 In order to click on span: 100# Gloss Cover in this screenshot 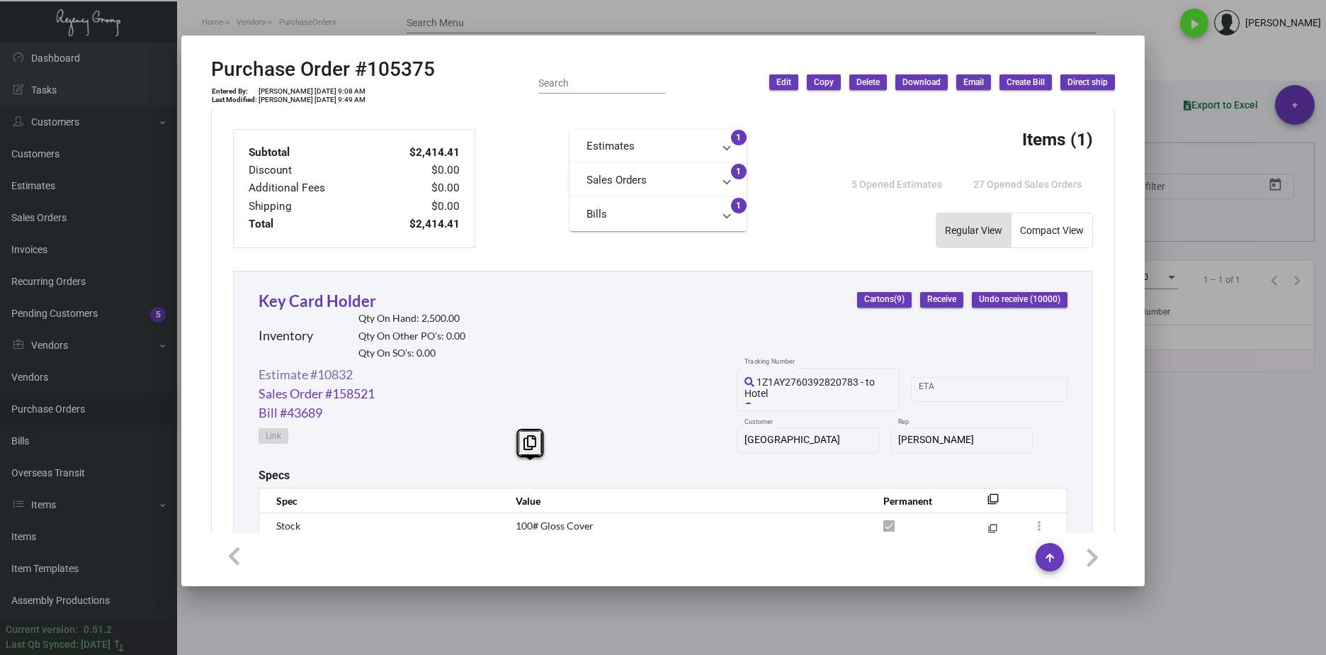, I will do `click(555, 525)`.